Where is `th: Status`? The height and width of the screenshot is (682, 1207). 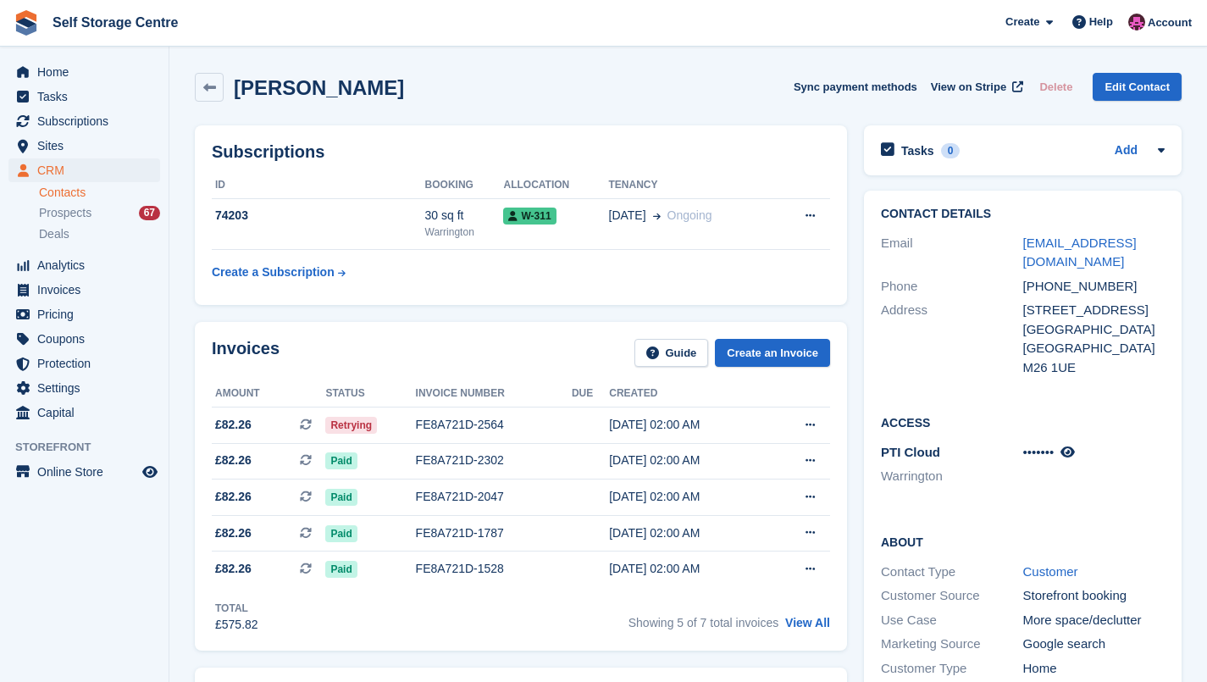 th: Status is located at coordinates (370, 394).